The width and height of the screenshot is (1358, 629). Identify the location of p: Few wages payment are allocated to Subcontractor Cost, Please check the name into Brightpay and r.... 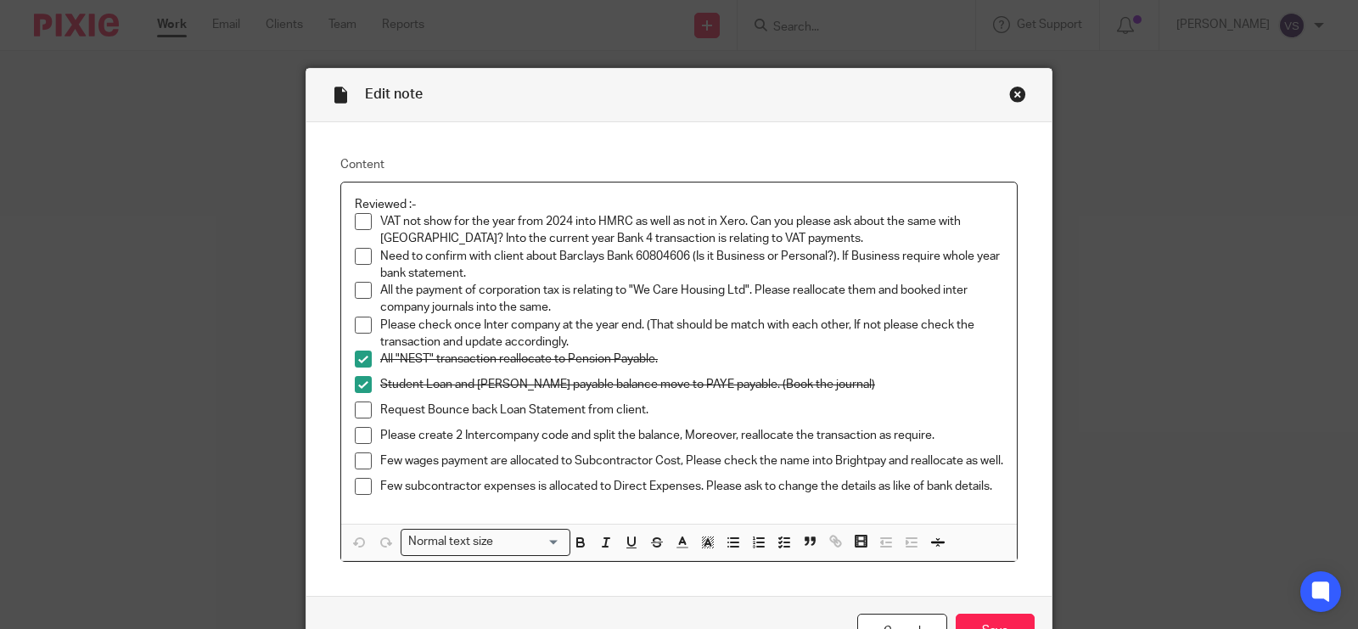
(692, 461).